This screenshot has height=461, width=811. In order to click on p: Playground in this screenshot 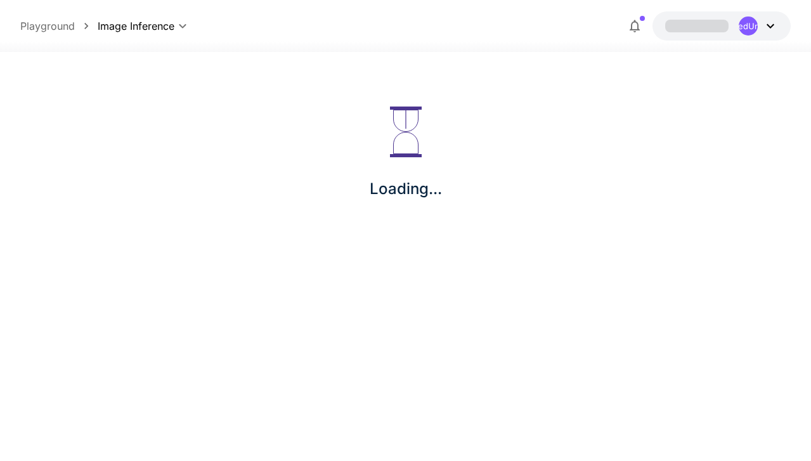, I will do `click(48, 26)`.